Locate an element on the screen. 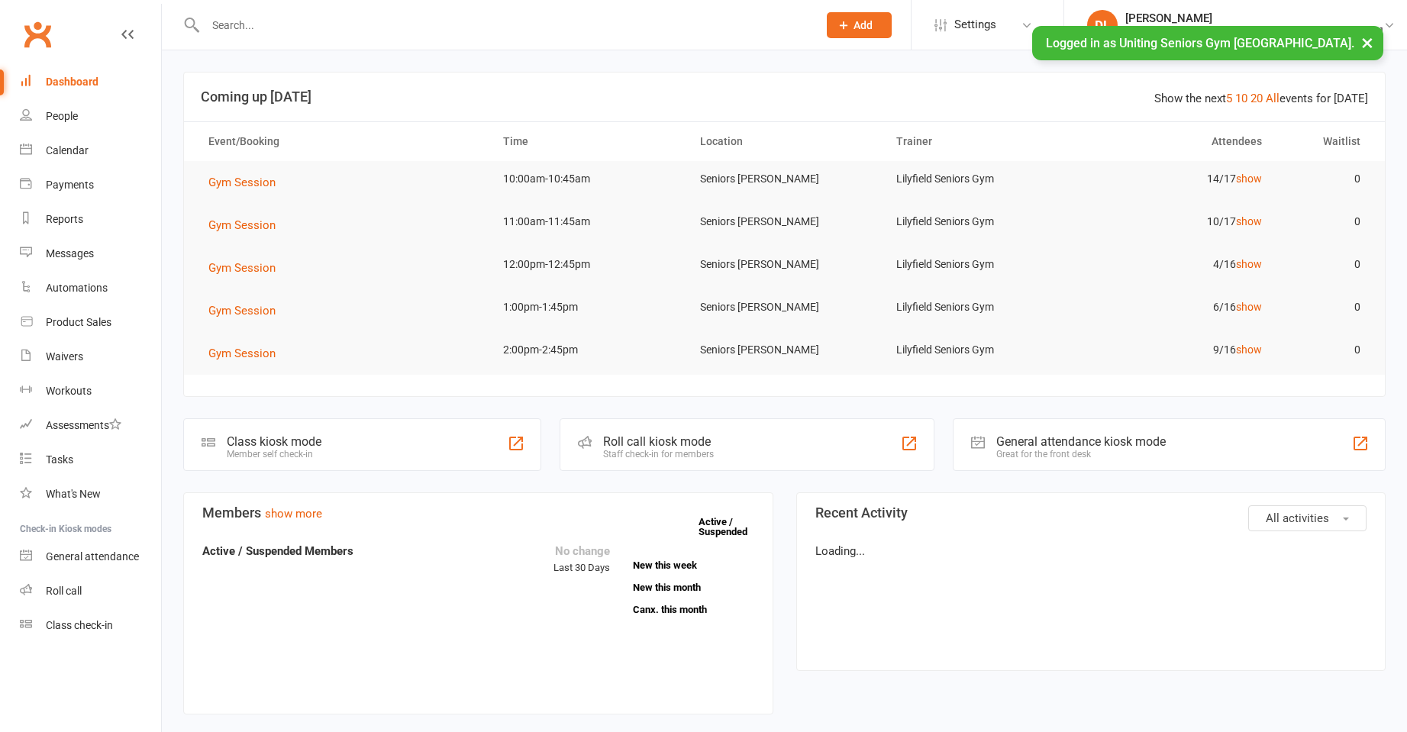  button: Add is located at coordinates (859, 25).